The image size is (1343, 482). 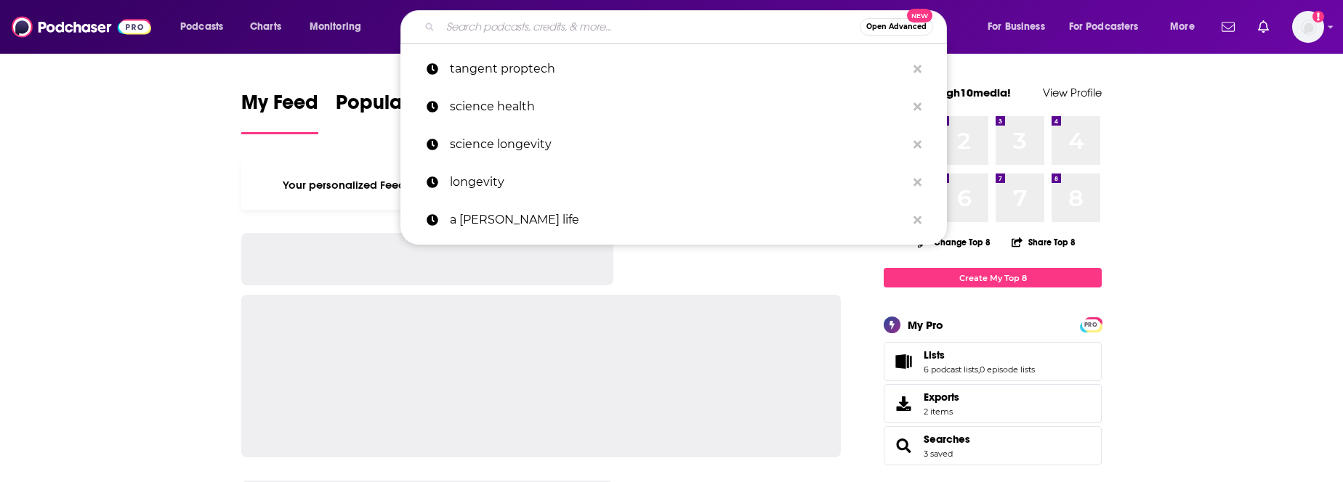 What do you see at coordinates (925, 325) in the screenshot?
I see `div: My Pro` at bounding box center [925, 325].